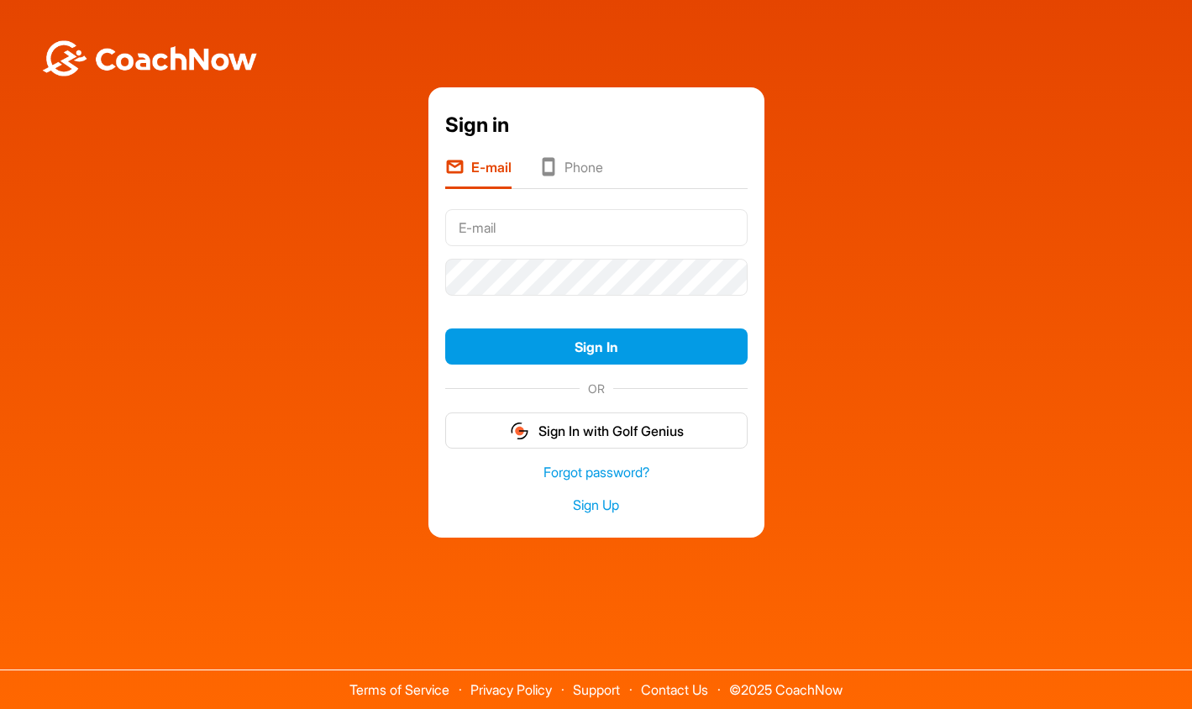 This screenshot has height=709, width=1192. What do you see at coordinates (596, 228) in the screenshot?
I see `input: E-mail` at bounding box center [596, 228].